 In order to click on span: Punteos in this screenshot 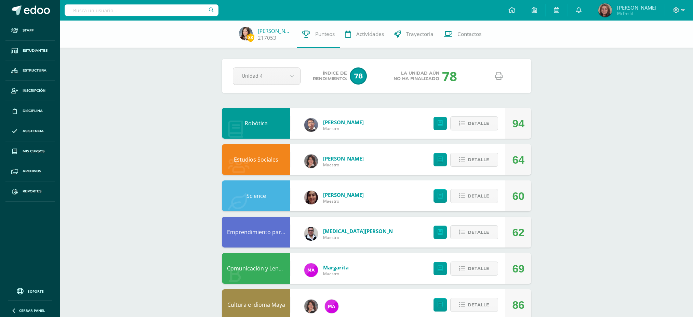, I will do `click(325, 34)`.